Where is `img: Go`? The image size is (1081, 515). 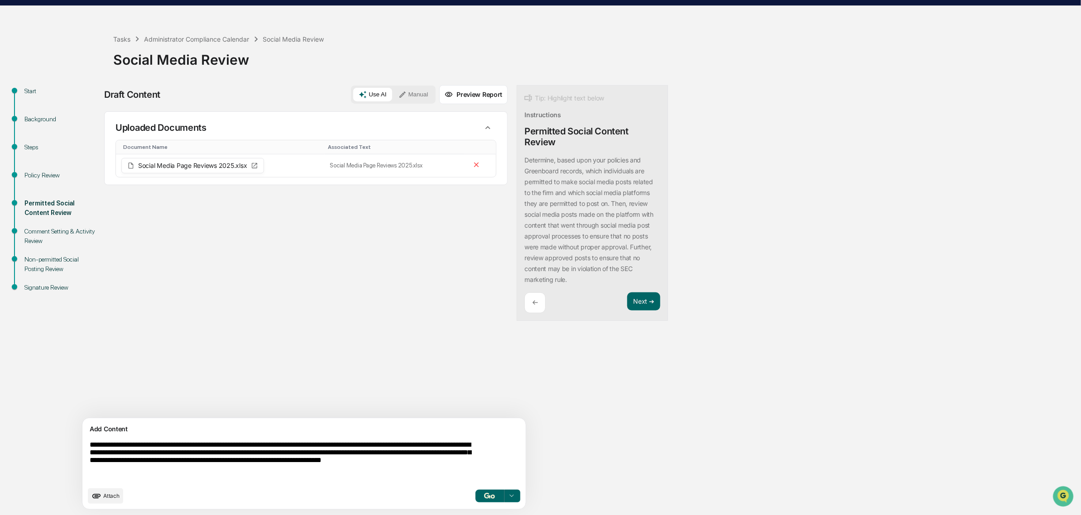 img: Go is located at coordinates (490, 496).